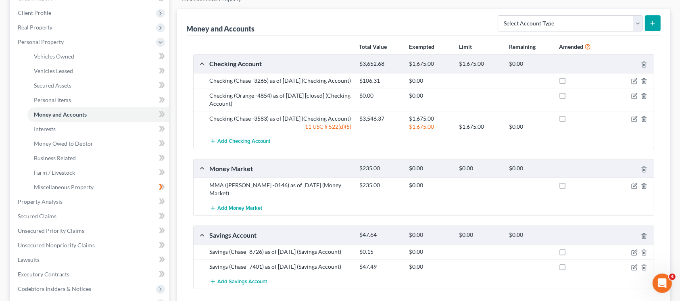  I want to click on span: Vehicles Owned, so click(54, 56).